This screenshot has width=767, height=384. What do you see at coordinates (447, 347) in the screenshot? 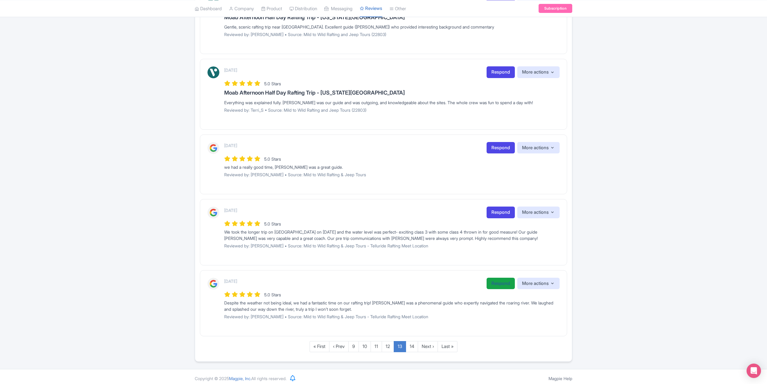
I see `a: Last »` at bounding box center [447, 347].